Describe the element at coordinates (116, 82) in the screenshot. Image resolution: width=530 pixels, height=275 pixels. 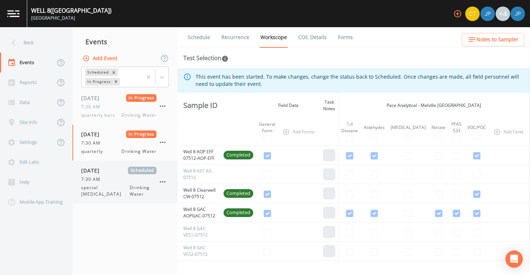
I see `div: Remove In Progress` at that location.